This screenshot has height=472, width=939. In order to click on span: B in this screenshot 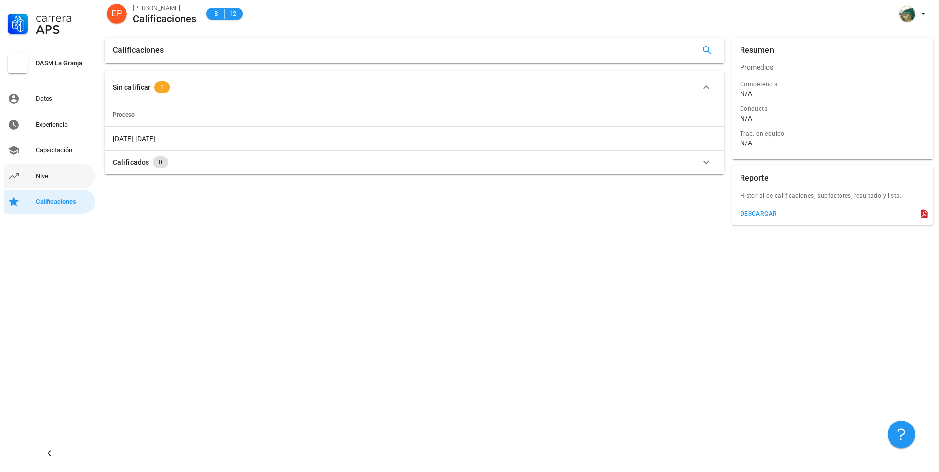, I will do `click(216, 14)`.